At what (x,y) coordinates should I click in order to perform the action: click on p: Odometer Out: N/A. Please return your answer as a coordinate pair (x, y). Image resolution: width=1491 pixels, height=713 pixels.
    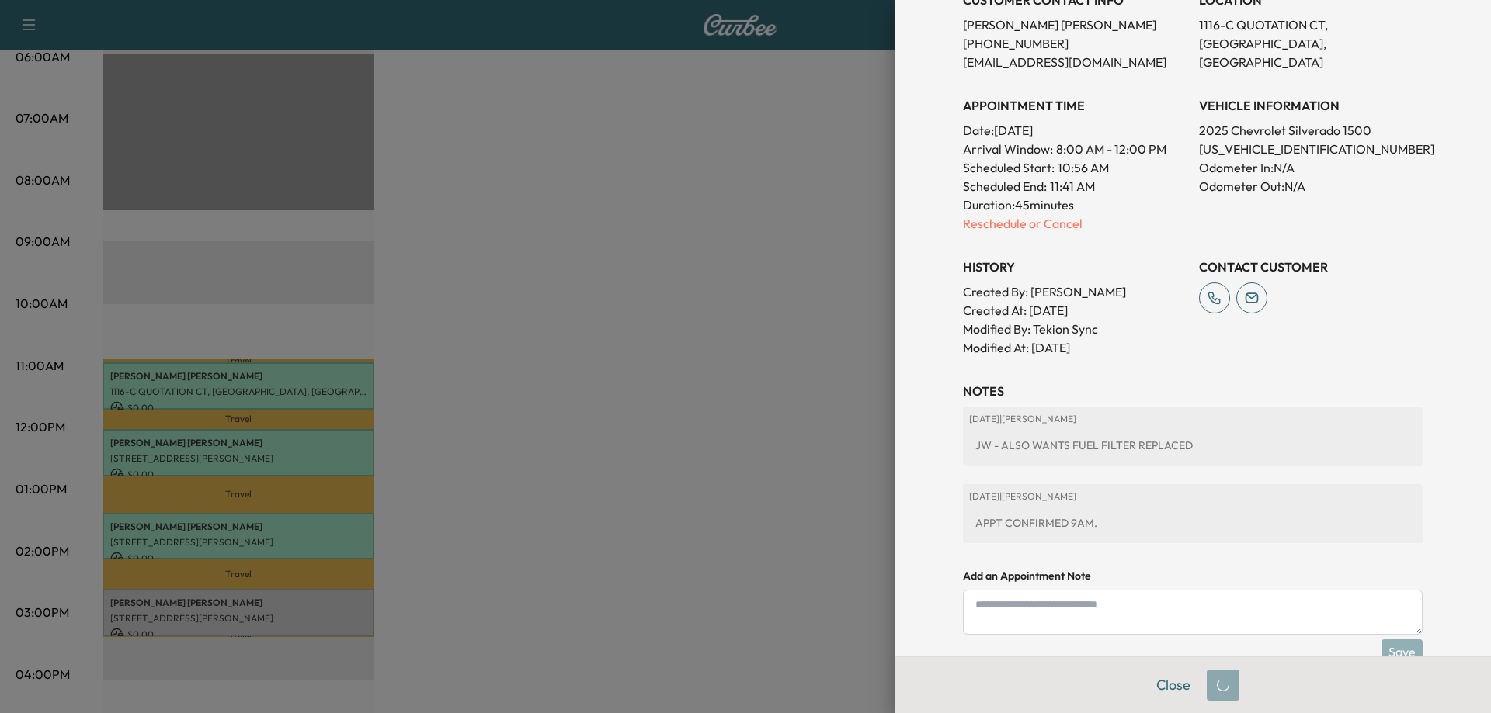
    Looking at the image, I should click on (1311, 186).